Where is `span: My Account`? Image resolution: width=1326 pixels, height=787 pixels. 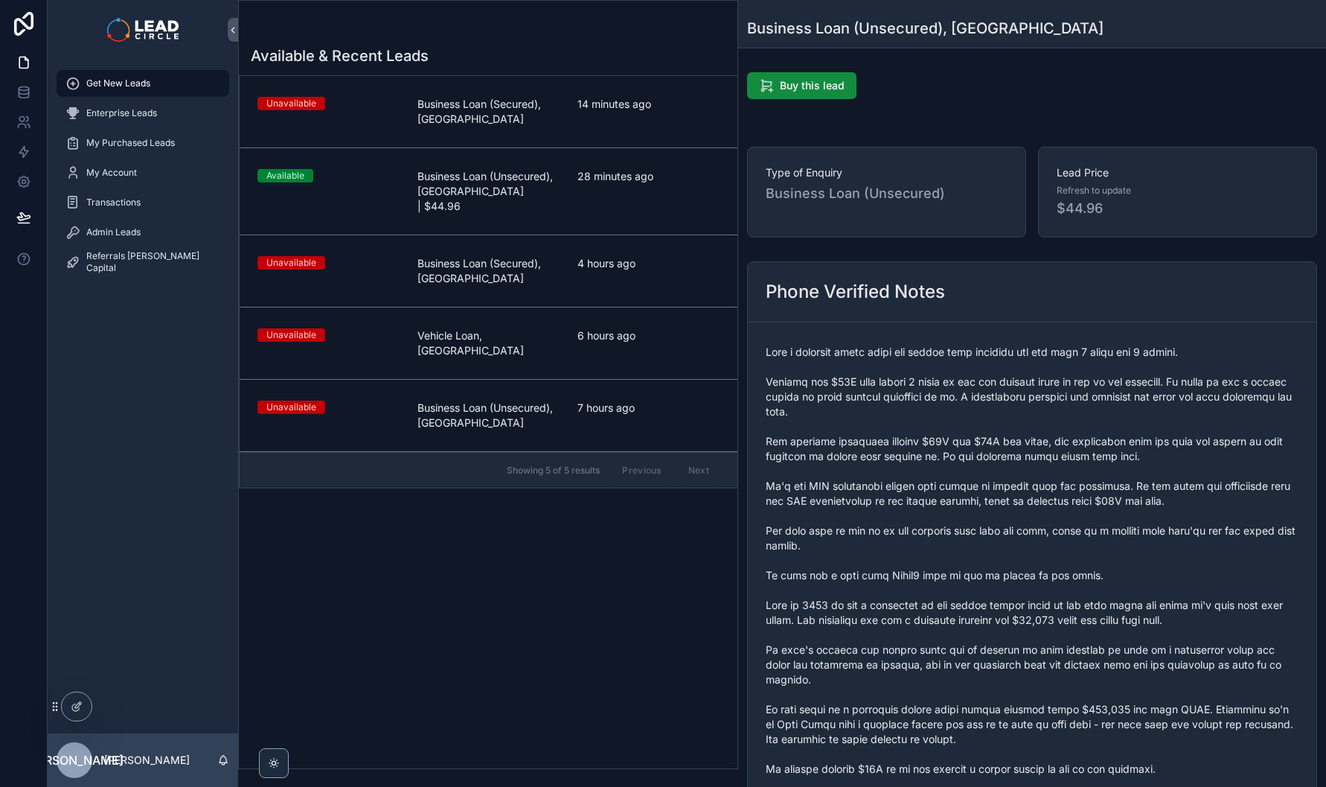 span: My Account is located at coordinates (112, 173).